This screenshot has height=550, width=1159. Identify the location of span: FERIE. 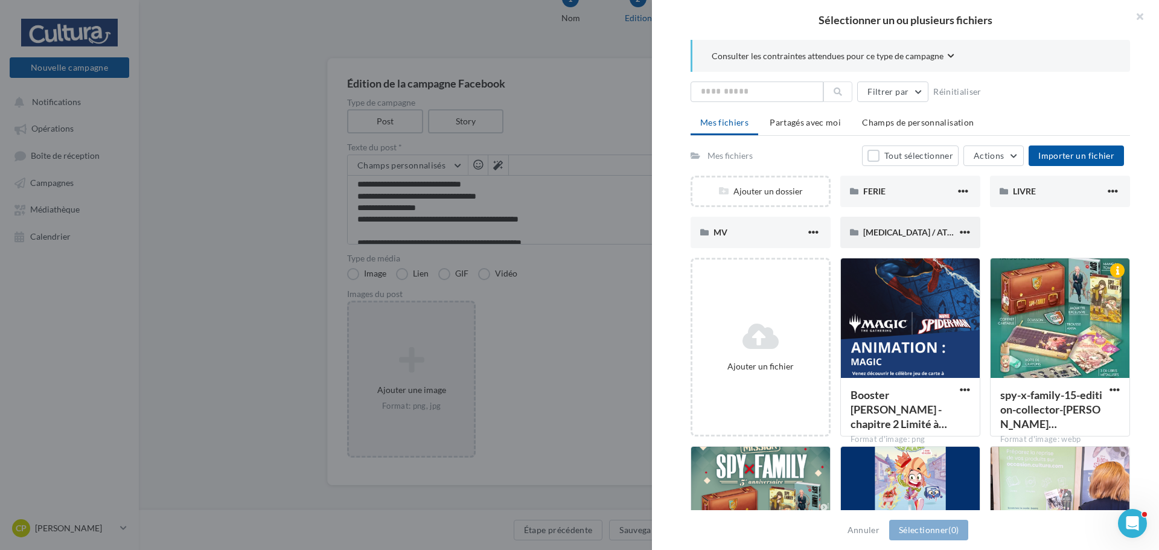
(874, 191).